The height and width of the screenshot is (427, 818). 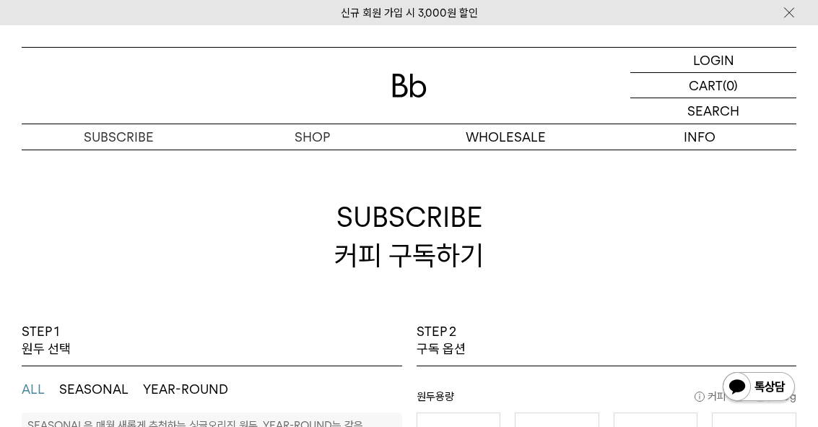 What do you see at coordinates (409, 236) in the screenshot?
I see `h2: SUBSCRIBE 커피 구독하기` at bounding box center [409, 236].